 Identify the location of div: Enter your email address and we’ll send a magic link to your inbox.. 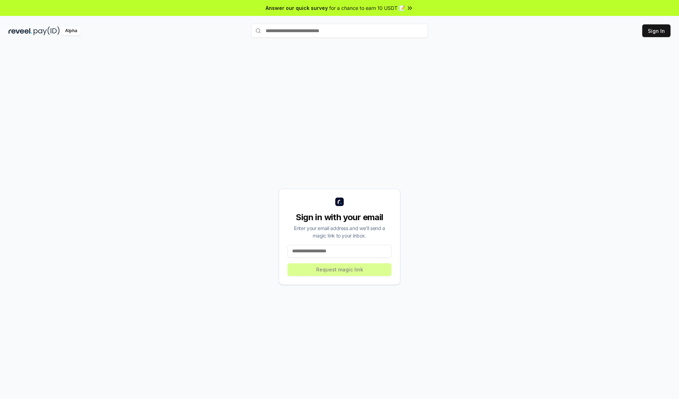
(340, 232).